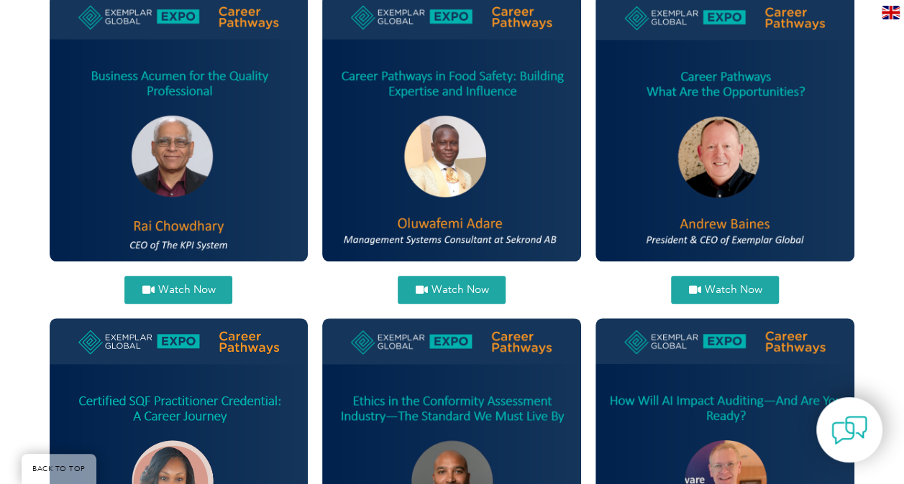 The height and width of the screenshot is (484, 904). Describe the element at coordinates (59, 469) in the screenshot. I see `a: BACK TO TOP` at that location.